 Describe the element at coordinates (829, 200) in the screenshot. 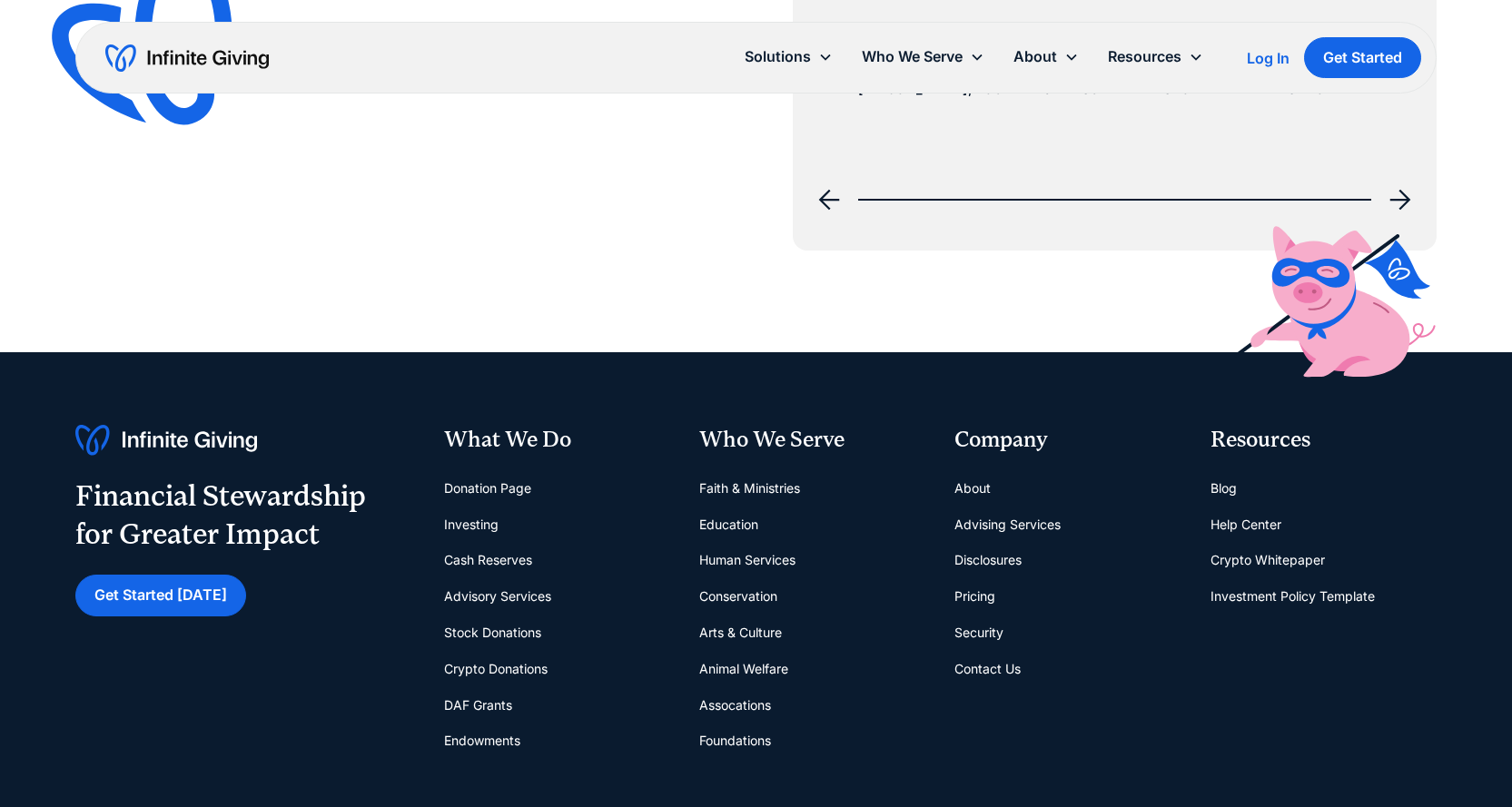

I see `div: previous slide` at that location.